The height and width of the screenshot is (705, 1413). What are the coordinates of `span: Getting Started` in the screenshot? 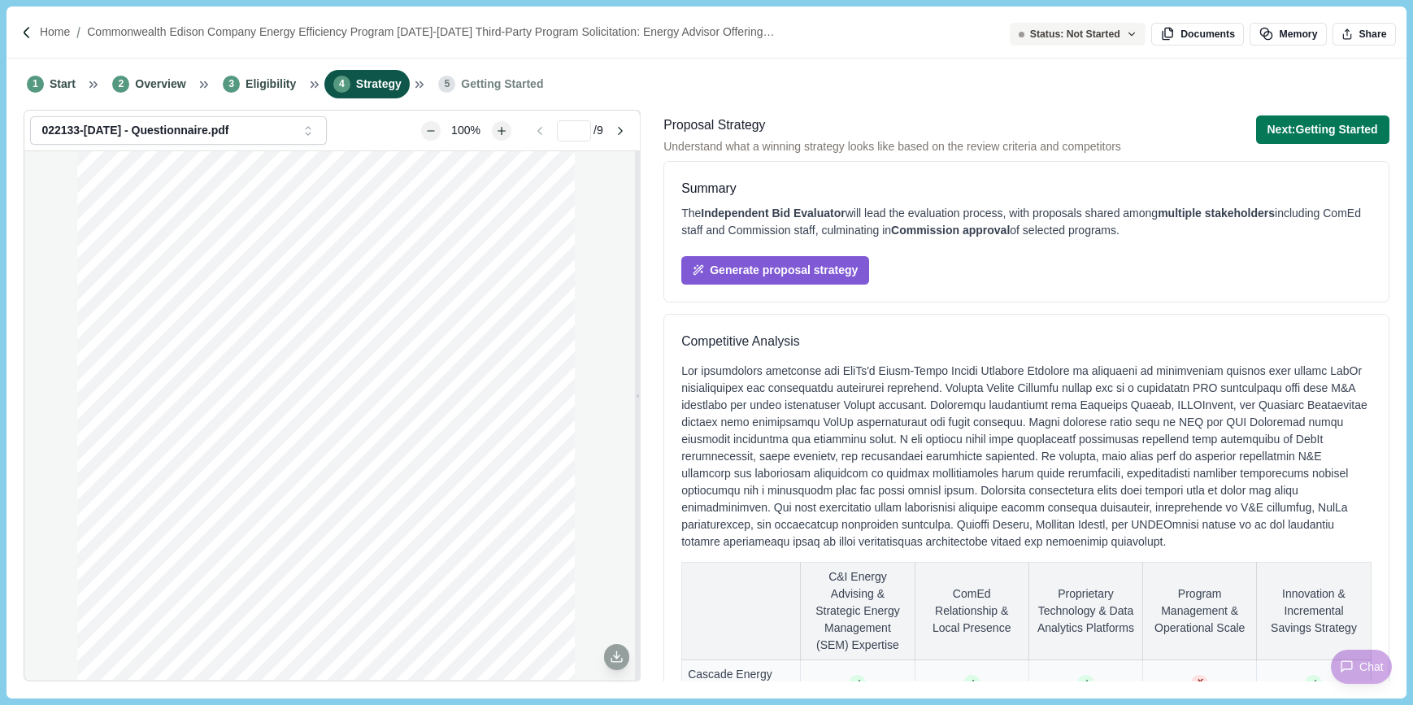 It's located at (502, 84).